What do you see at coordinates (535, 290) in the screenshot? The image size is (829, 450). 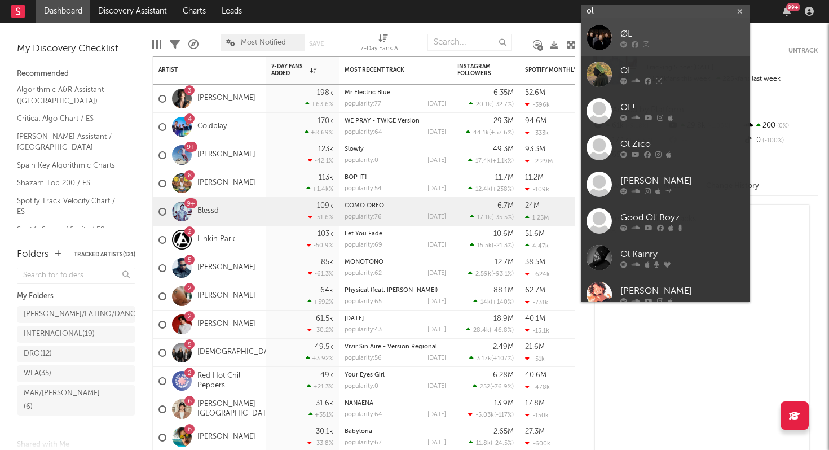 I see `div: 62.7M` at bounding box center [535, 290].